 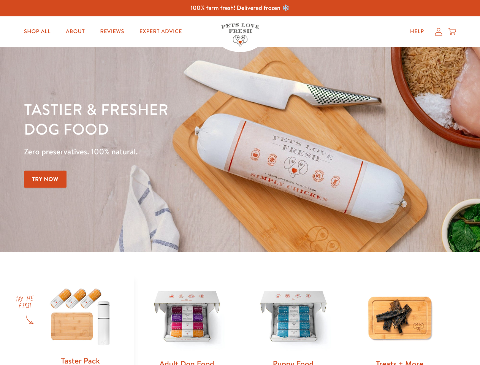 I want to click on a: About, so click(x=75, y=32).